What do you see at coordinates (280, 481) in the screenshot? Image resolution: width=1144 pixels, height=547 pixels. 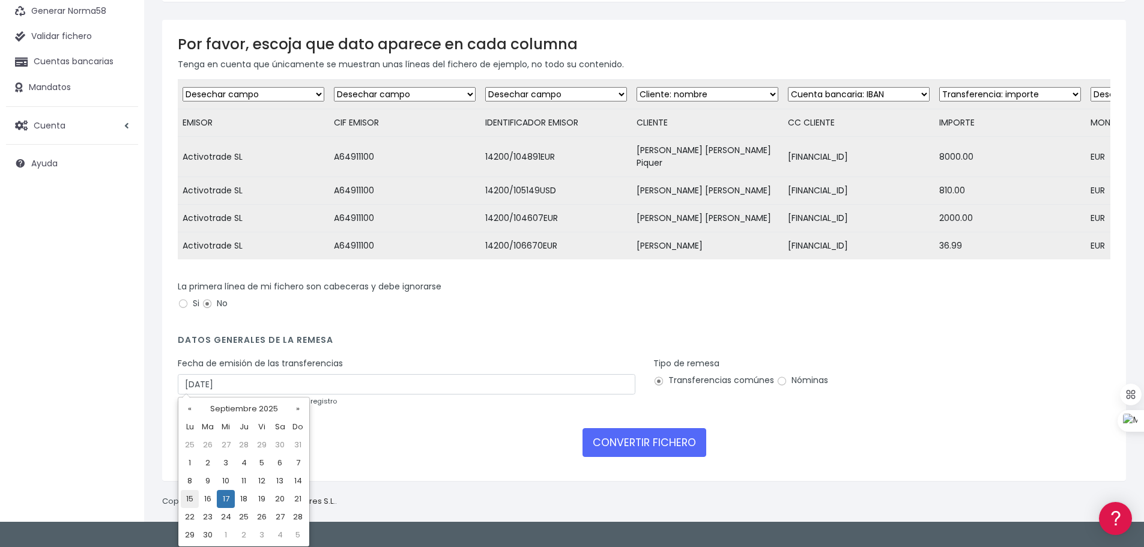 I see `td: 13` at bounding box center [280, 481].